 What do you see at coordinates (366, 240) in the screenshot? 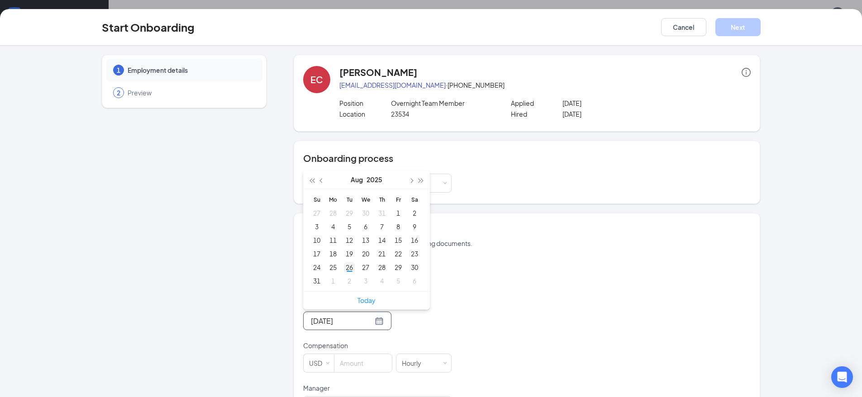
I see `div: 13` at bounding box center [366, 240].